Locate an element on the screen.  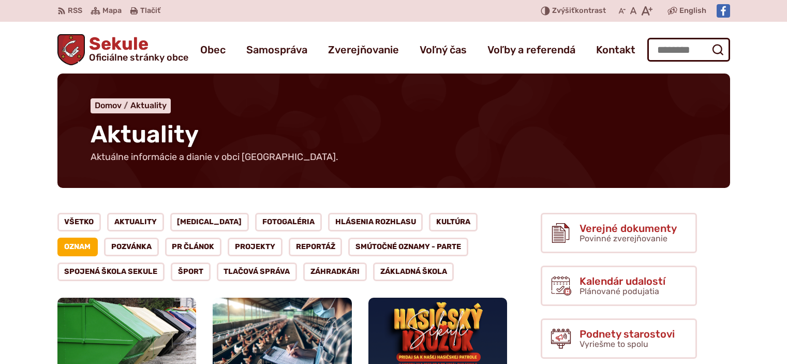
span: Plánované podujatia is located at coordinates (620, 291).